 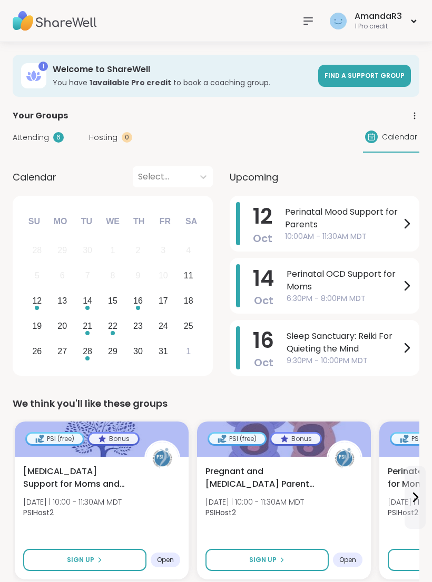 What do you see at coordinates (113, 326) in the screenshot?
I see `div: Choose Wednesday, October 22nd, 2025` at bounding box center [113, 326].